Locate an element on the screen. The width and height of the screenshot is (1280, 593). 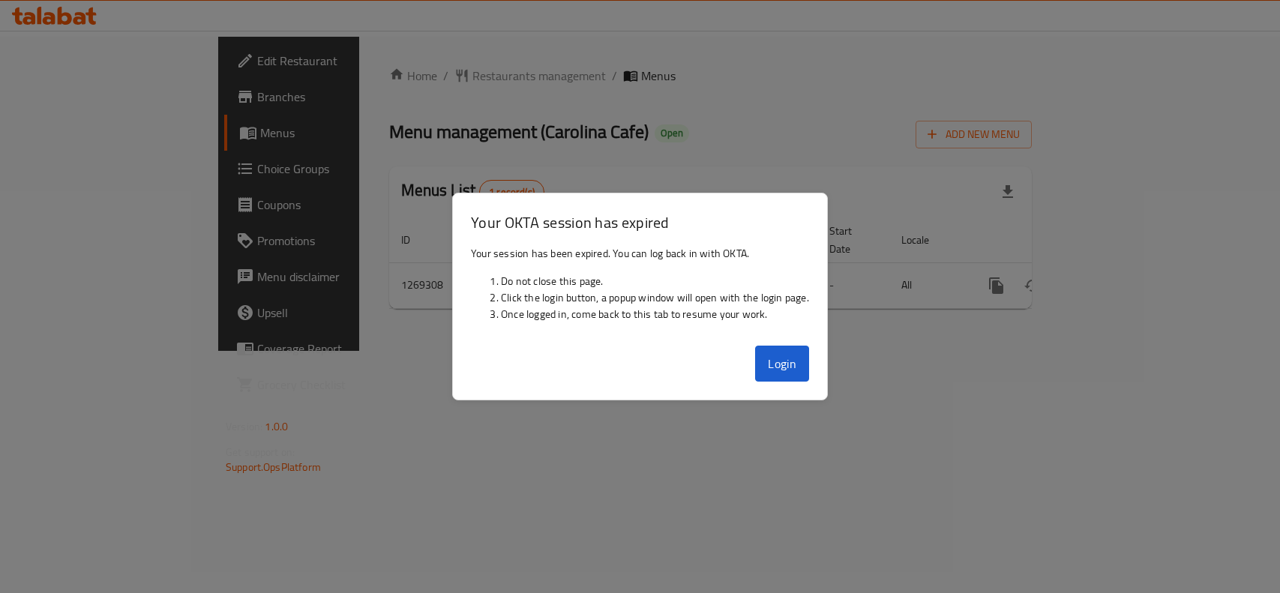
li: Do not close this page. is located at coordinates (655, 281).